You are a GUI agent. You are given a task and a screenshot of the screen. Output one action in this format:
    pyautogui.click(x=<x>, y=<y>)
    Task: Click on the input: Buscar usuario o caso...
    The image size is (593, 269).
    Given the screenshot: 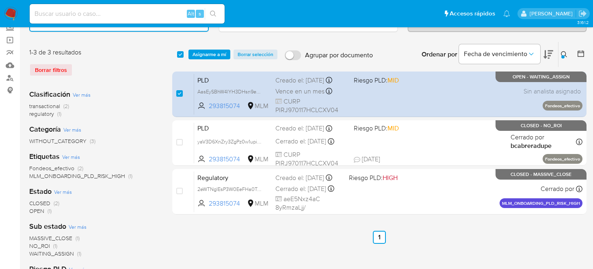 What is the action you would take?
    pyautogui.click(x=127, y=14)
    